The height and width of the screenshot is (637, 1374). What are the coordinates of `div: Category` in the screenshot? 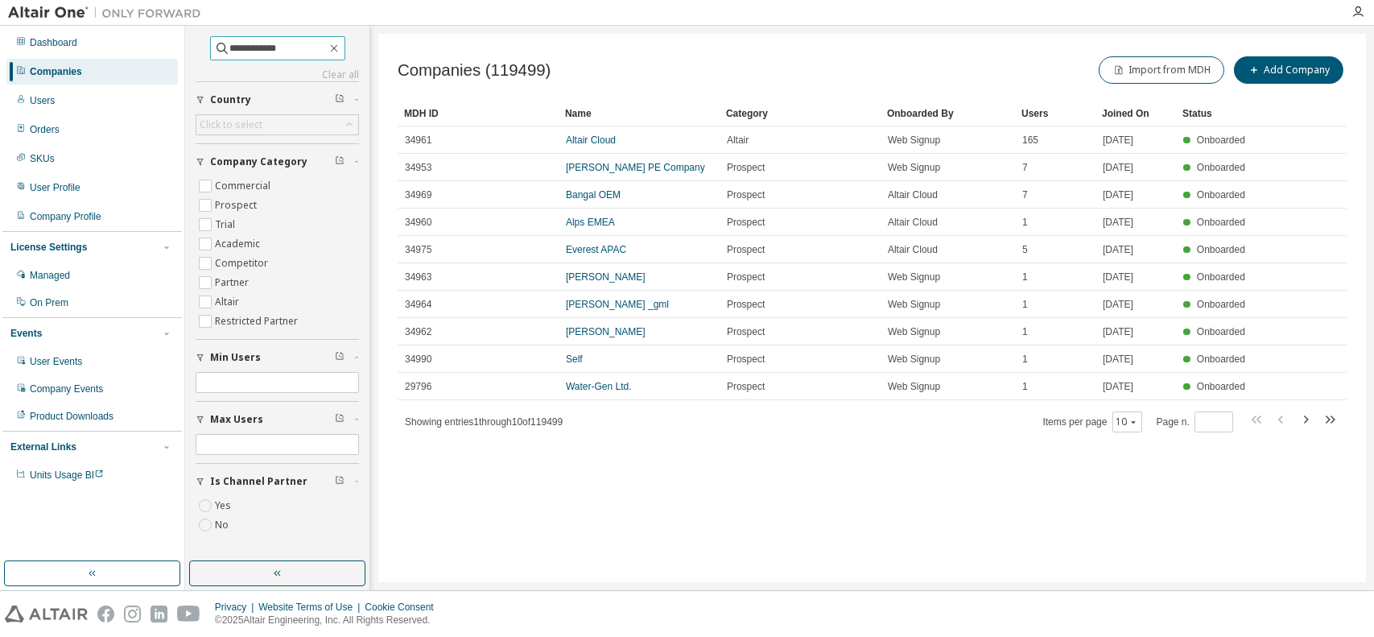 It's located at (800, 114).